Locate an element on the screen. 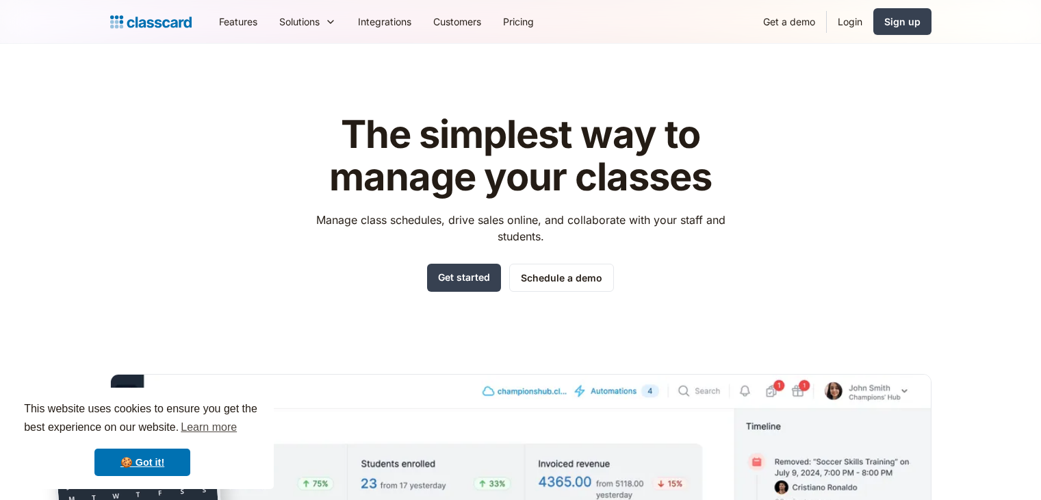 This screenshot has height=500, width=1041. a: Get a demo is located at coordinates (789, 21).